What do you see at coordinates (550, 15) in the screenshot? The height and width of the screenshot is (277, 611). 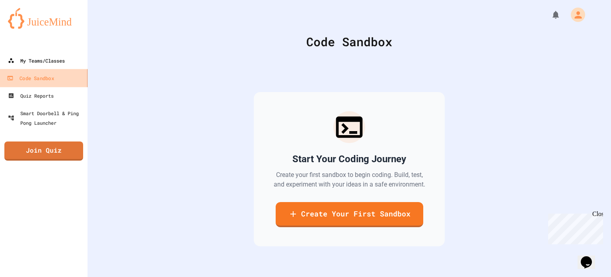 I see `div: My Notifications` at bounding box center [550, 15].